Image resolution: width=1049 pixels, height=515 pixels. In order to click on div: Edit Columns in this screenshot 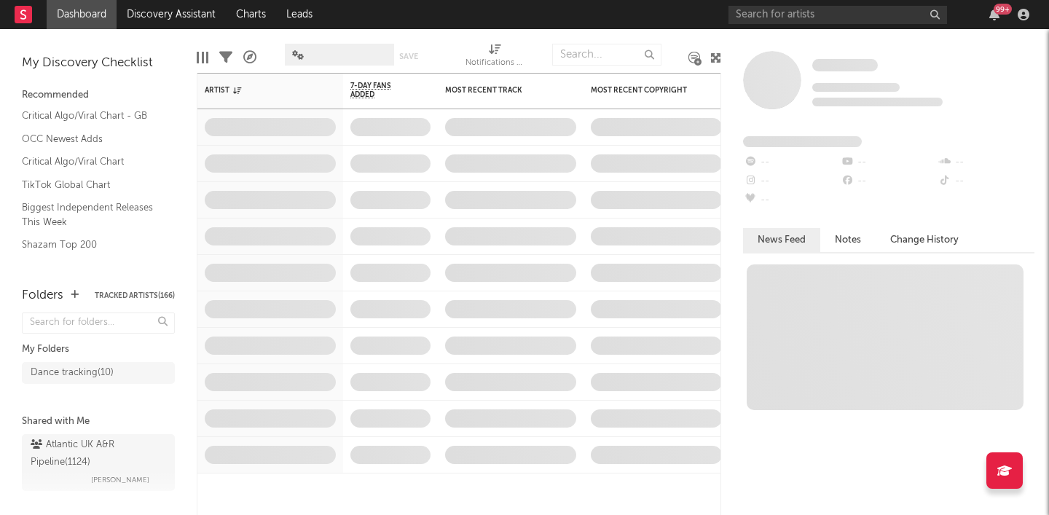, I will do `click(202, 58)`.